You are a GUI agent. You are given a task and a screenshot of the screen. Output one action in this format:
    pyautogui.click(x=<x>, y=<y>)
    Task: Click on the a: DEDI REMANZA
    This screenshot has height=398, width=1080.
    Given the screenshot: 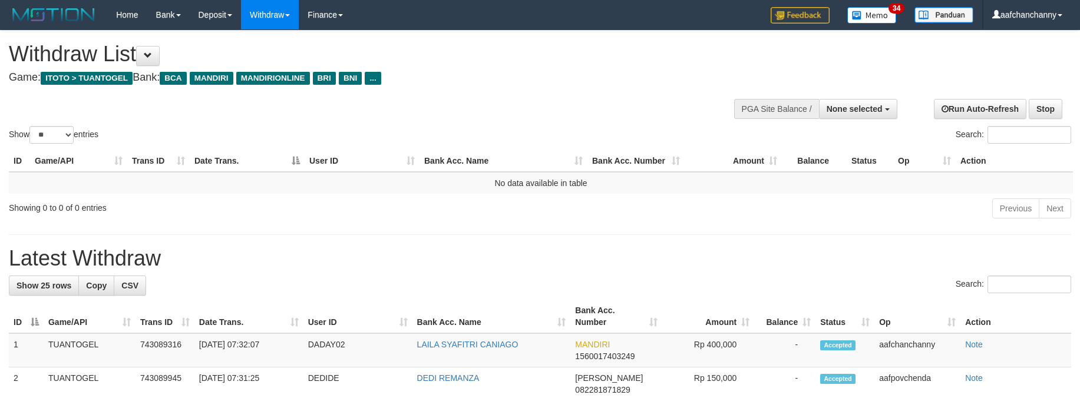 What is the action you would take?
    pyautogui.click(x=448, y=378)
    